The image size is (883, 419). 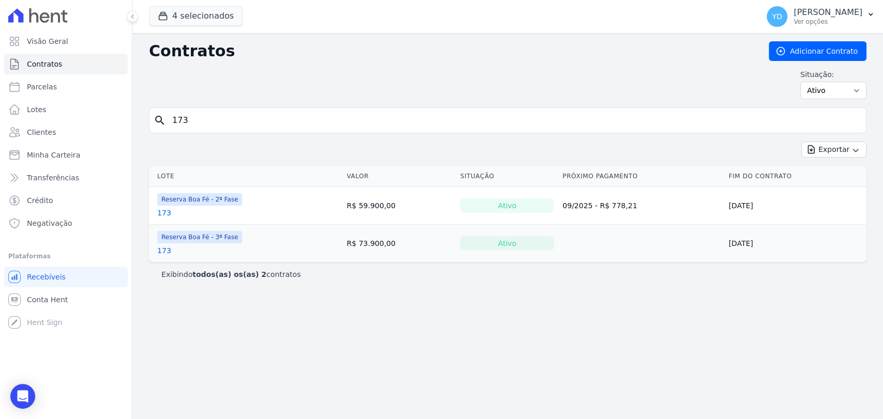 I want to click on th: Lote, so click(x=246, y=176).